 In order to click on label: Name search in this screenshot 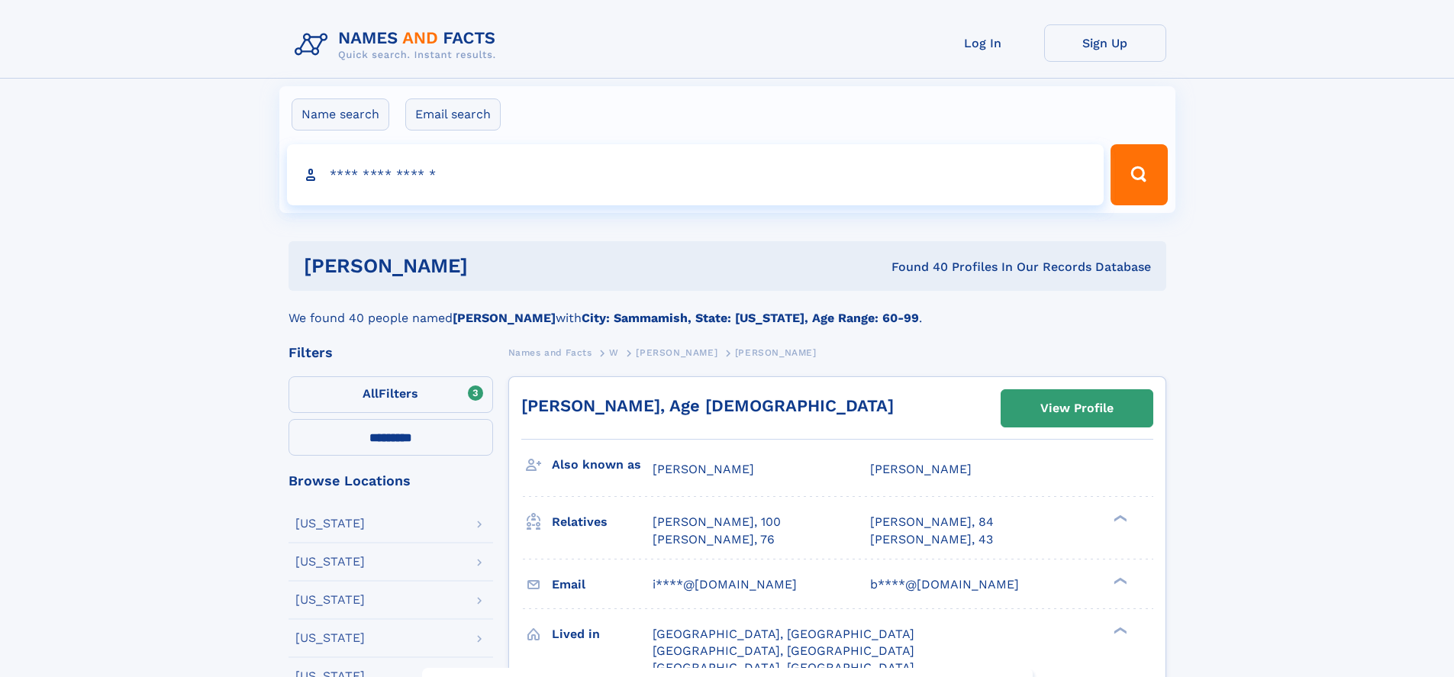, I will do `click(340, 114)`.